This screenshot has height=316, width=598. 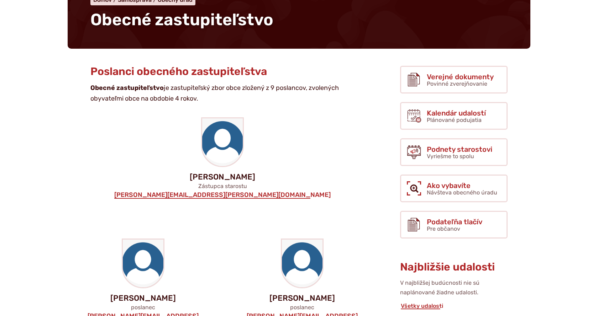 I want to click on a: Kalendár udalostí Plánované podujatia, so click(x=454, y=116).